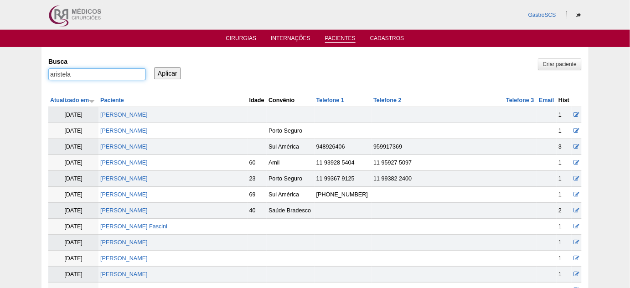 Image resolution: width=630 pixels, height=288 pixels. I want to click on input: Digite os termos que você deseja procurar., so click(97, 74).